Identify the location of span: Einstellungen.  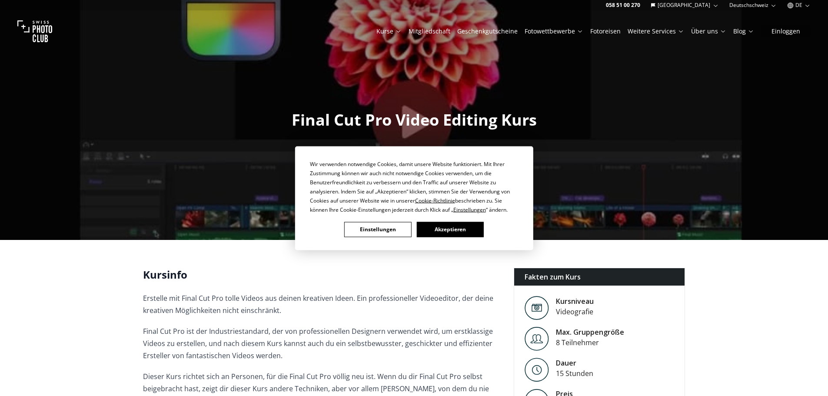
(470, 209).